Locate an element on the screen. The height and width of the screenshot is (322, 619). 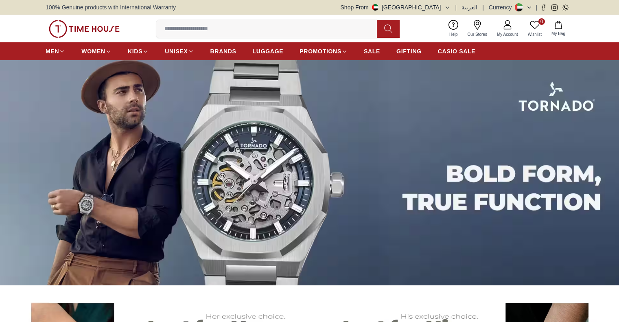
span: GIFTING is located at coordinates (409, 51).